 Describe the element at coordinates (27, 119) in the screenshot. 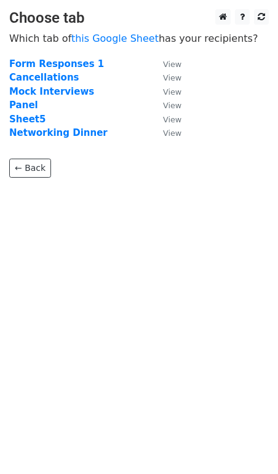

I see `strong: Sheet5` at that location.